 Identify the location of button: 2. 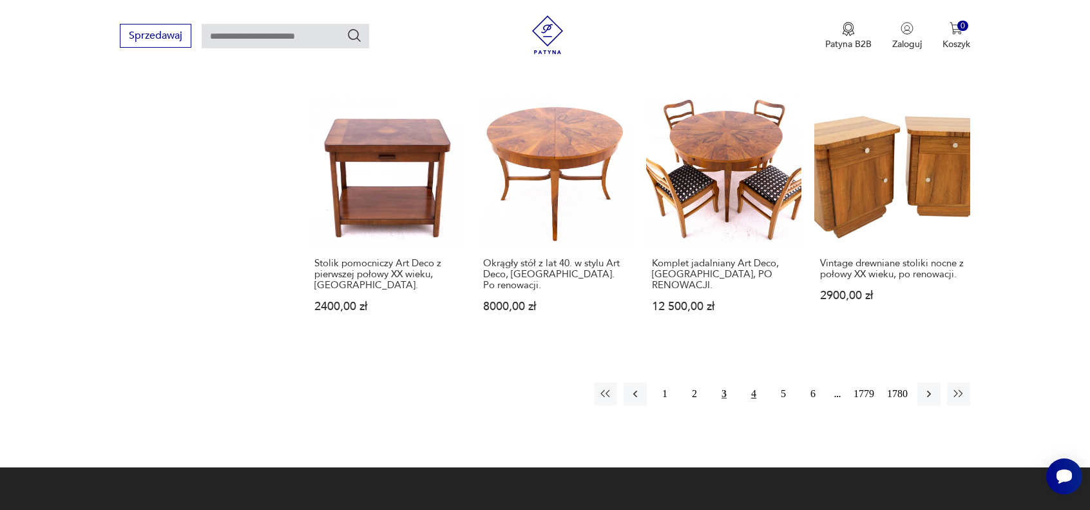
(694, 394).